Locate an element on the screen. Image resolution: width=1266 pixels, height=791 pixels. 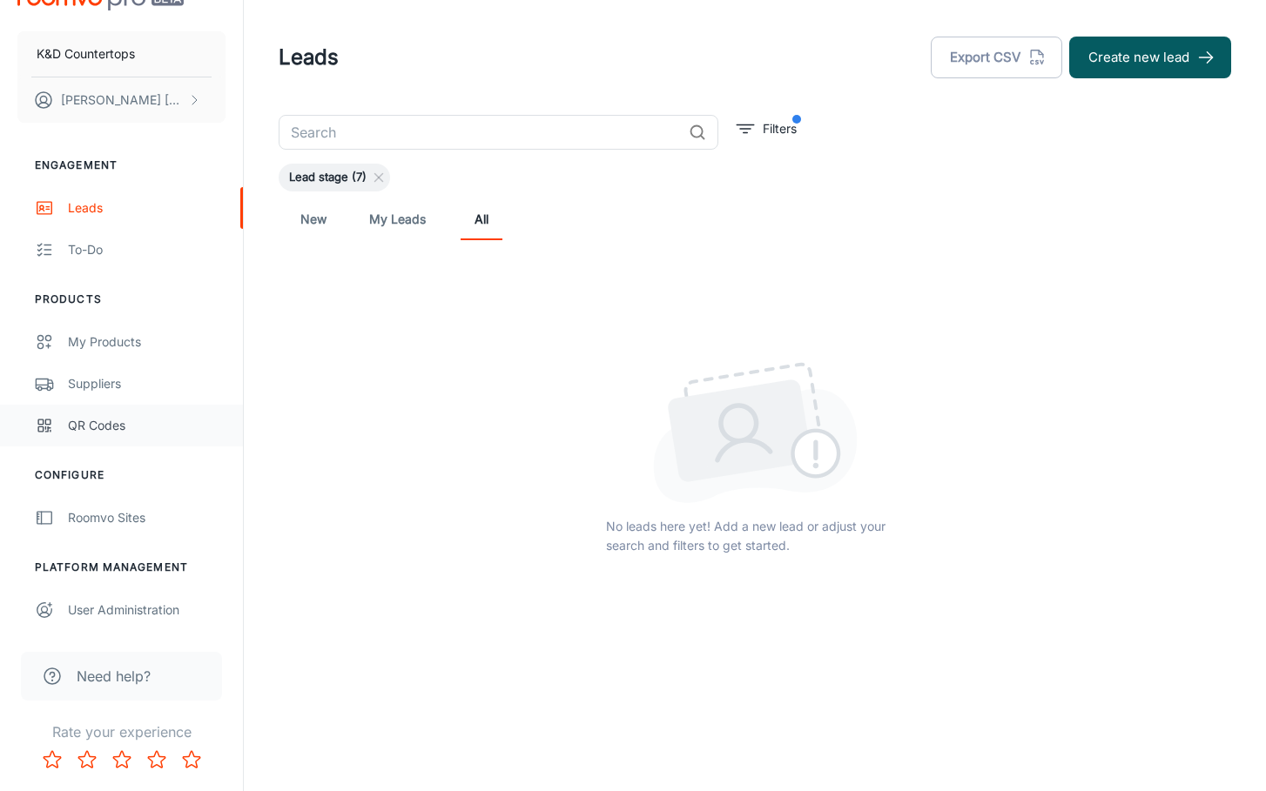
button: Rate 5 star is located at coordinates (192, 760).